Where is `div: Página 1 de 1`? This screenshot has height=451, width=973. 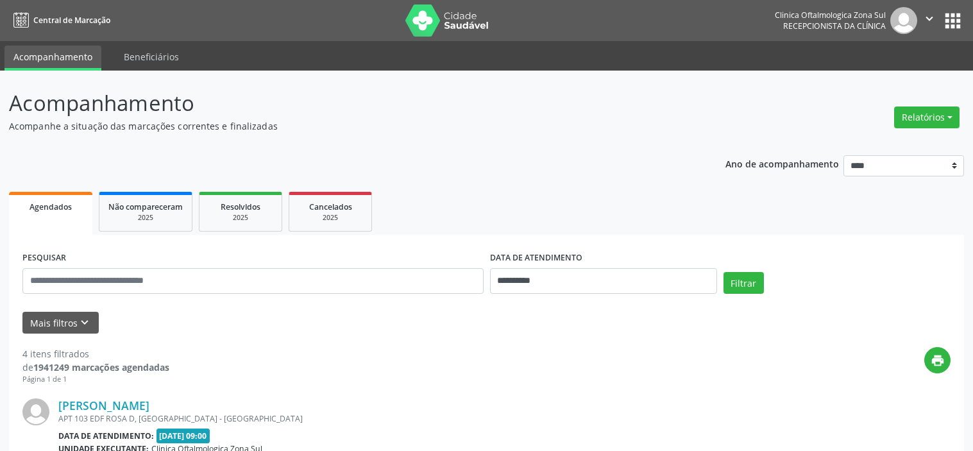 div: Página 1 de 1 is located at coordinates (96, 379).